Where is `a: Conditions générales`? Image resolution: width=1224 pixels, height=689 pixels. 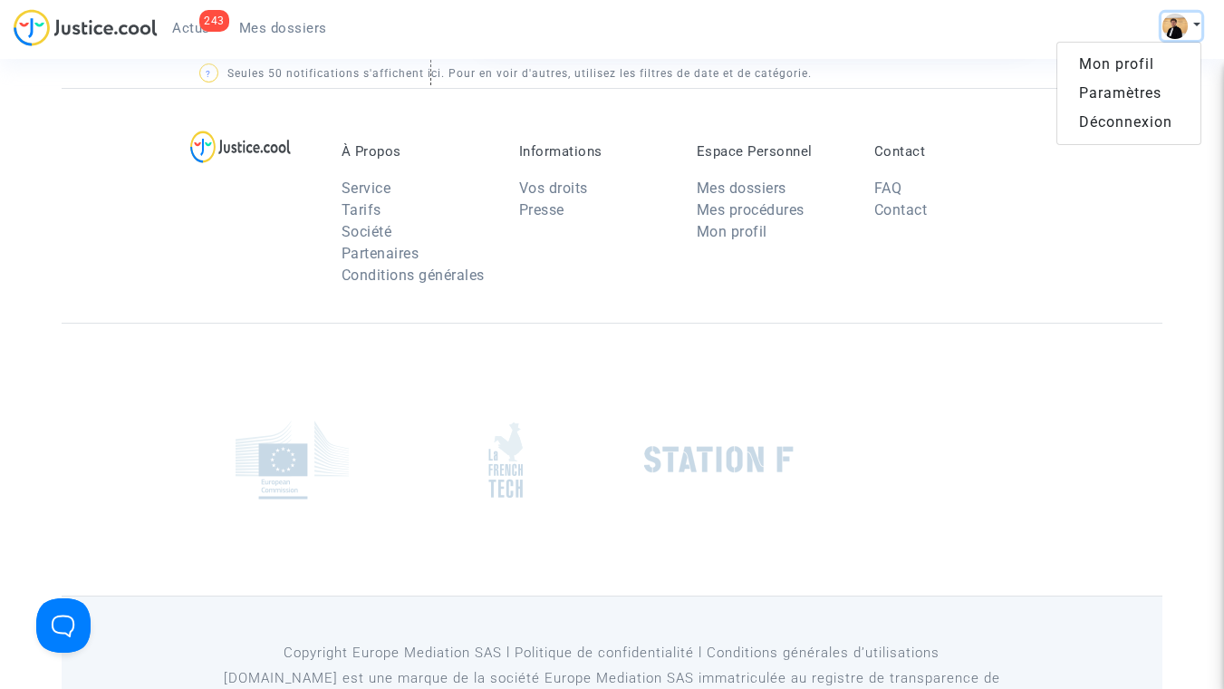 a: Conditions générales is located at coordinates (413, 275).